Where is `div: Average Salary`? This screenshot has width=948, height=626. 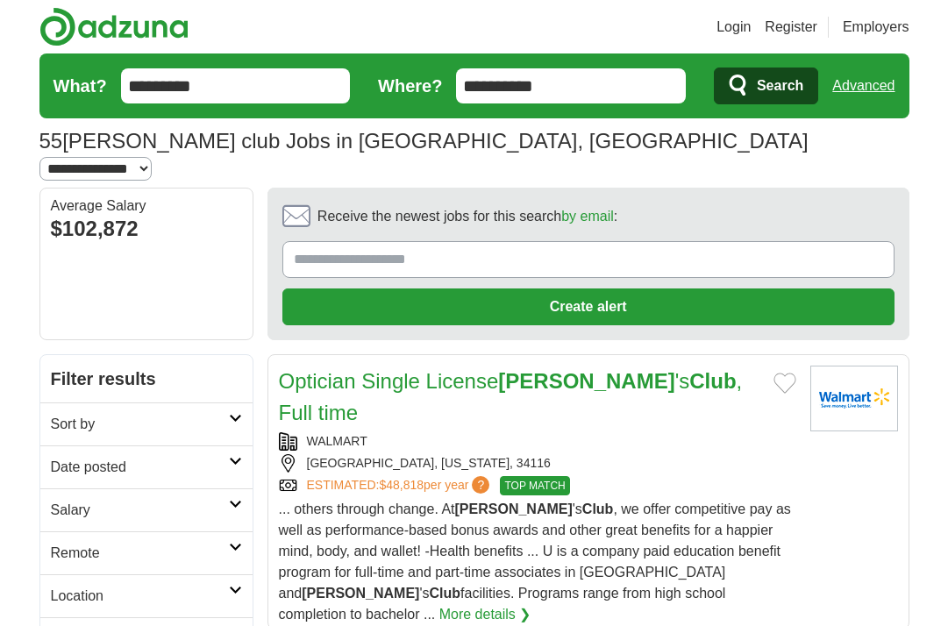
div: Average Salary is located at coordinates (146, 206).